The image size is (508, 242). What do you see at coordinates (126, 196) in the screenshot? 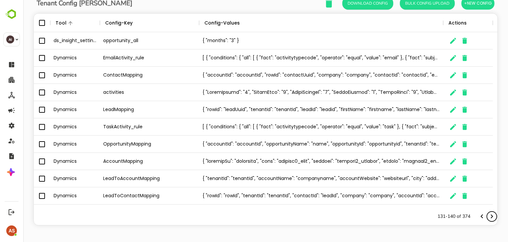
I see `div: LeadToContactMapping` at bounding box center [126, 196].